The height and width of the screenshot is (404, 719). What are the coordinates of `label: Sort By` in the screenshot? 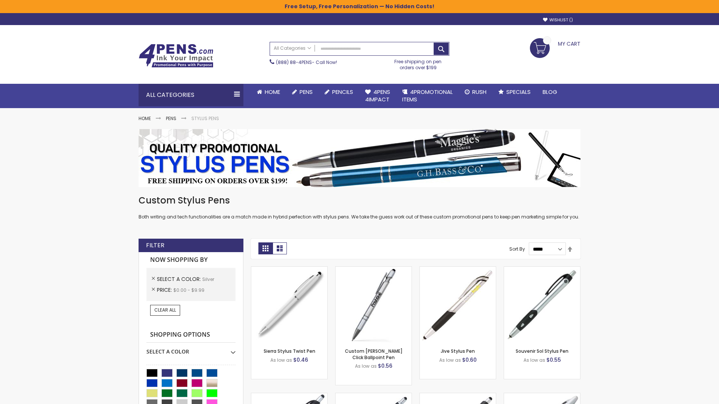 It's located at (517, 249).